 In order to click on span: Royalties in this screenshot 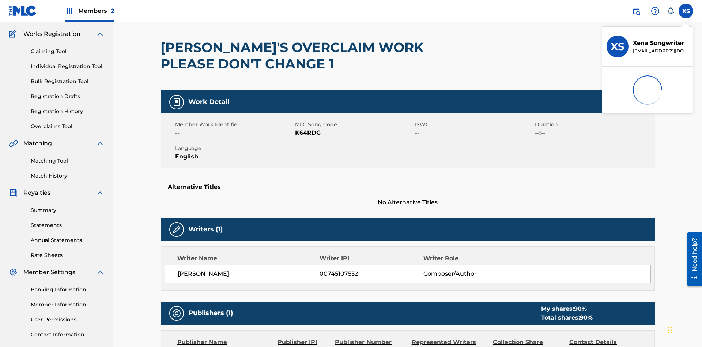, I will do `click(37, 193)`.